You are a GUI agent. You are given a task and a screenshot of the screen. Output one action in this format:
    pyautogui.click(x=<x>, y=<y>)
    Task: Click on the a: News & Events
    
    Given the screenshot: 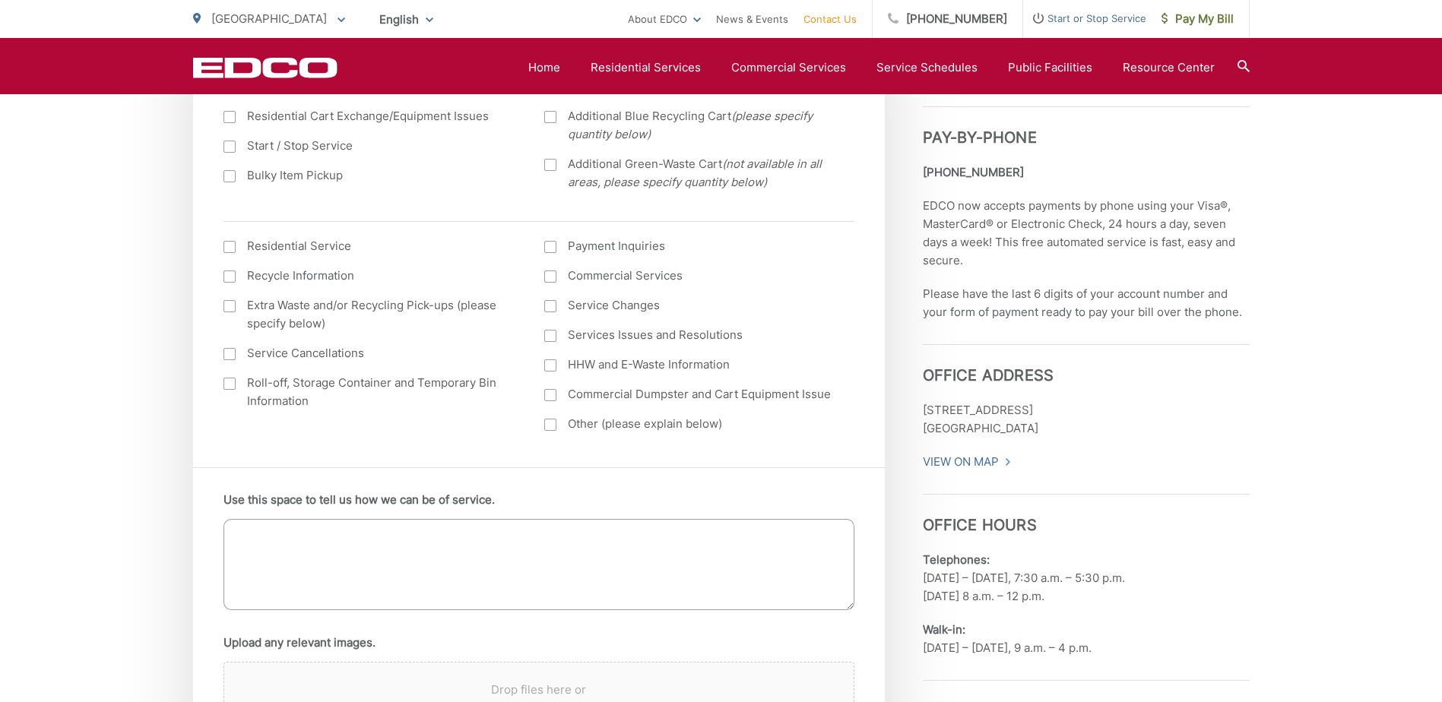 What is the action you would take?
    pyautogui.click(x=752, y=19)
    